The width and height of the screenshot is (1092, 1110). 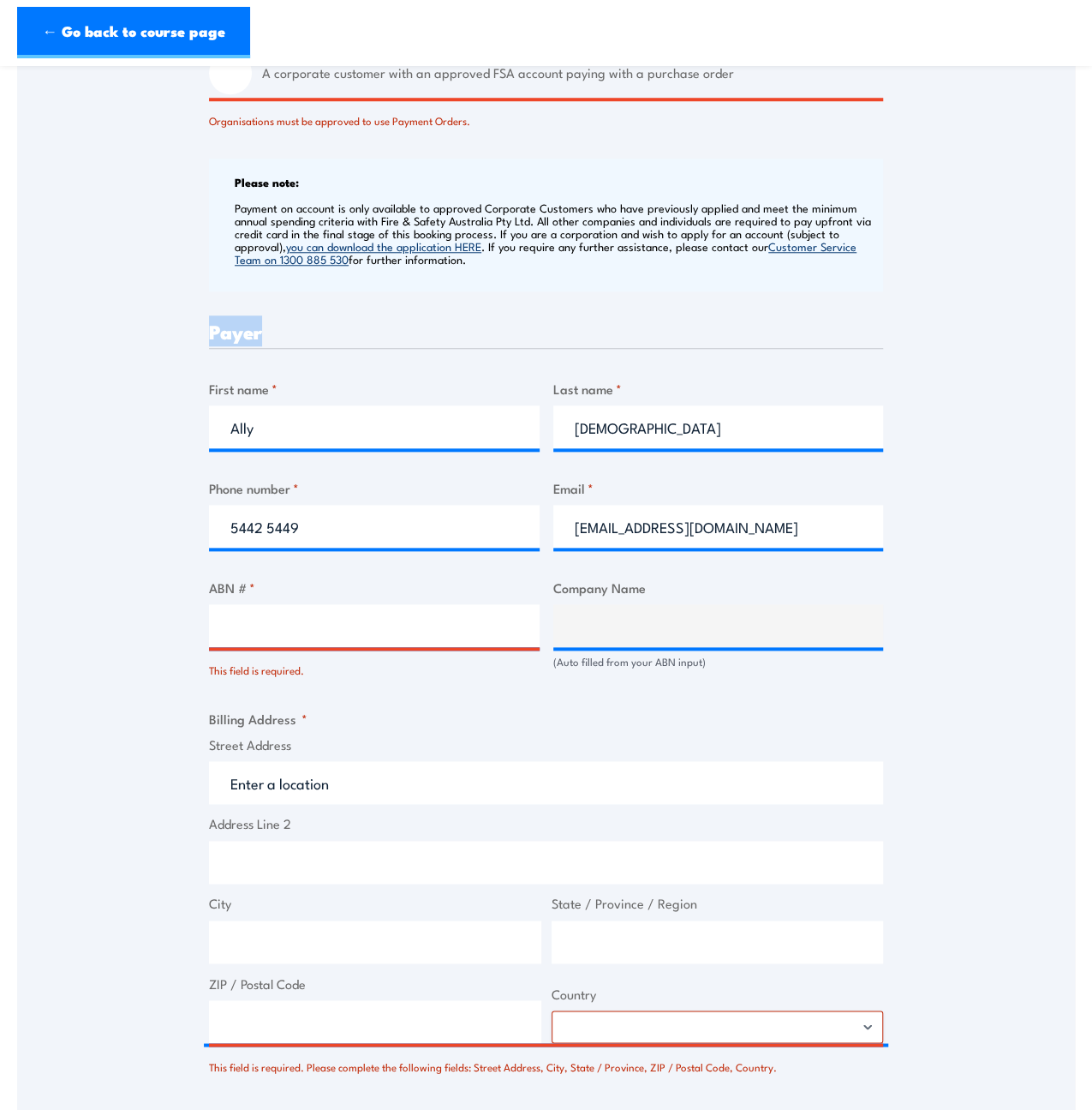 I want to click on p: Payment on account is only available to approved Corporate Customers who have previously applied ..., so click(x=557, y=233).